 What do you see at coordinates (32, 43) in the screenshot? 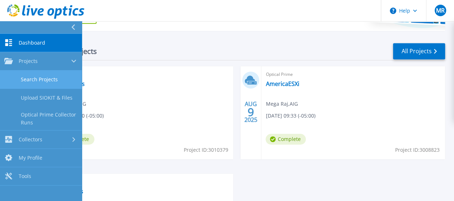
I see `span: Dashboard` at bounding box center [32, 43].